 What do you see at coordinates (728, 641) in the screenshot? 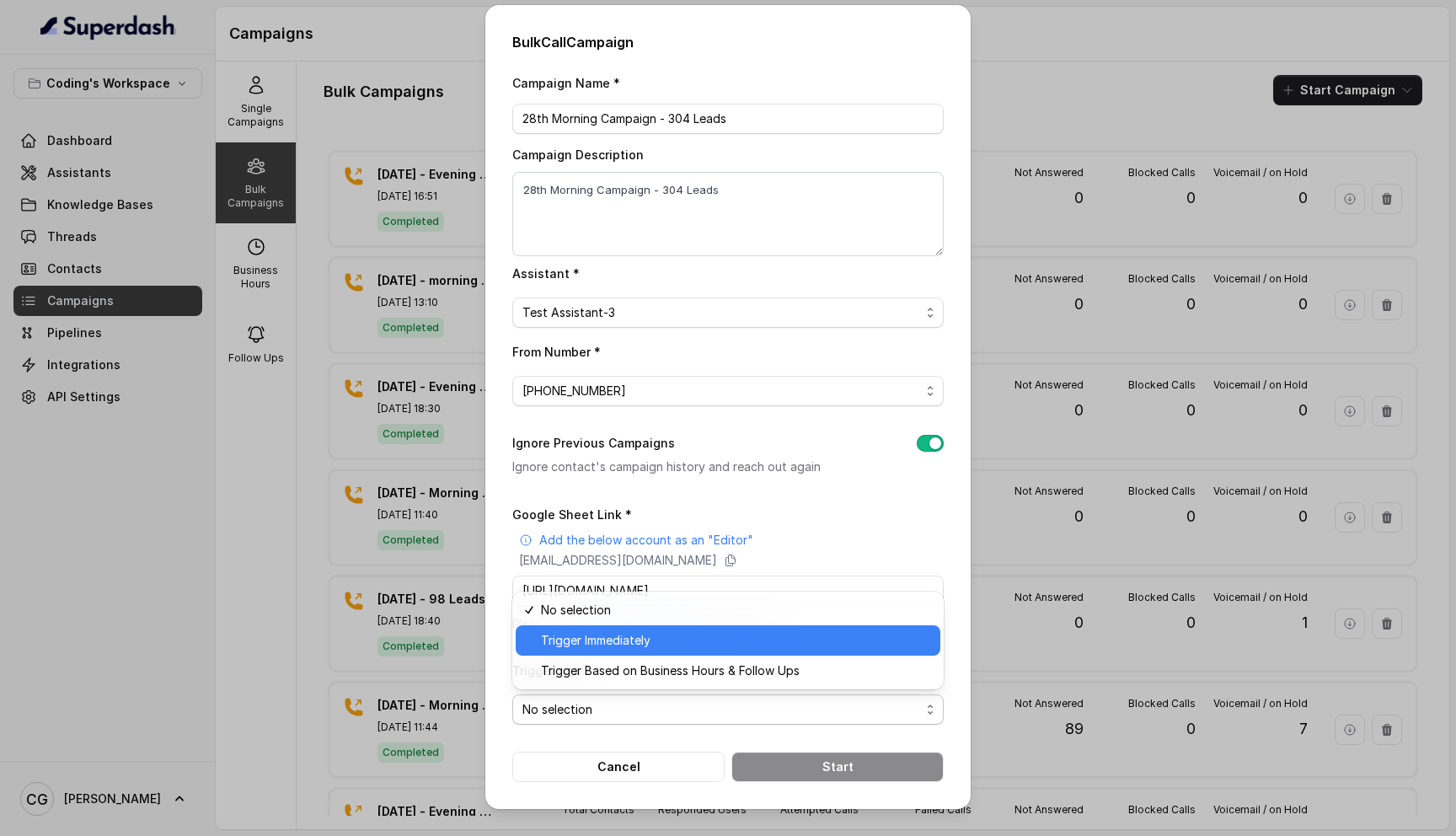
I see `div: No selection` at bounding box center [728, 641].